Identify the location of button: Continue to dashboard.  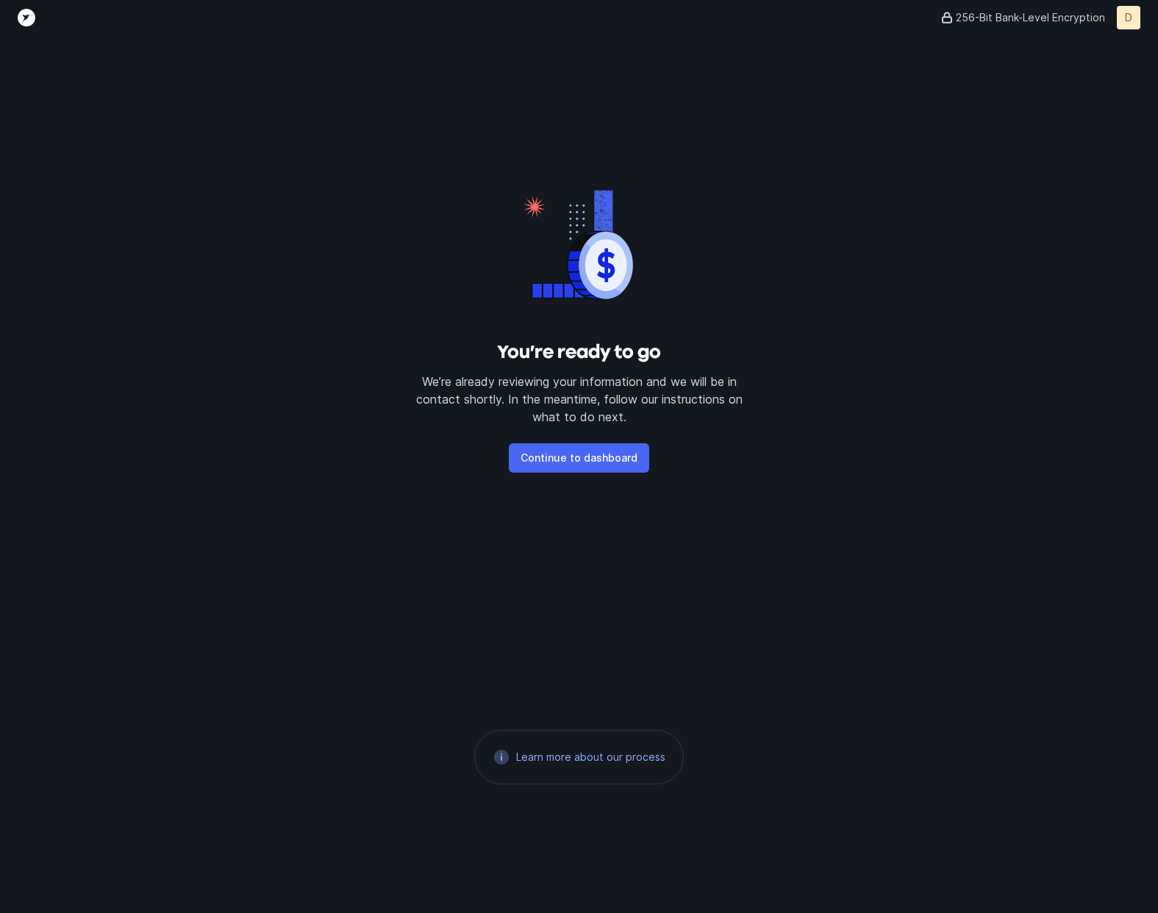
(579, 458).